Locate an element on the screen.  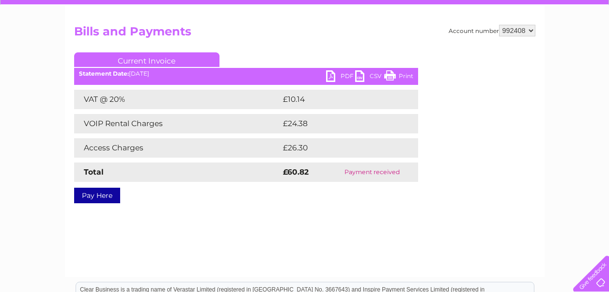
div: Account number is located at coordinates (492, 31).